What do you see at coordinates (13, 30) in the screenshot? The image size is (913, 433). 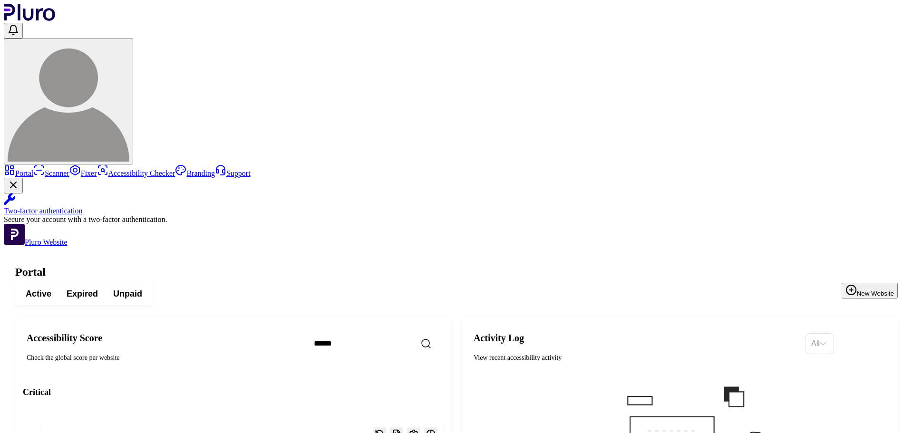 I see `button: Open notifications, you have undefined new notifications` at bounding box center [13, 30].